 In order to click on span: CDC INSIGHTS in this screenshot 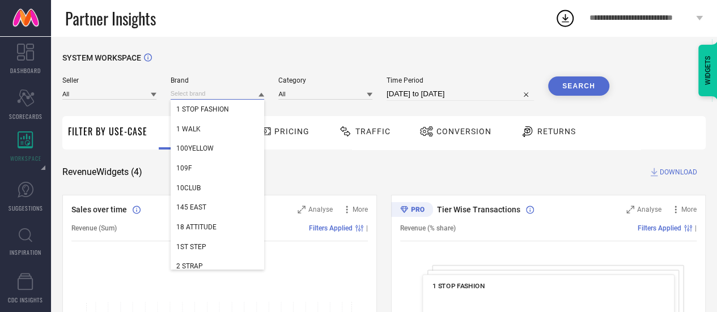, I will do `click(26, 300)`.